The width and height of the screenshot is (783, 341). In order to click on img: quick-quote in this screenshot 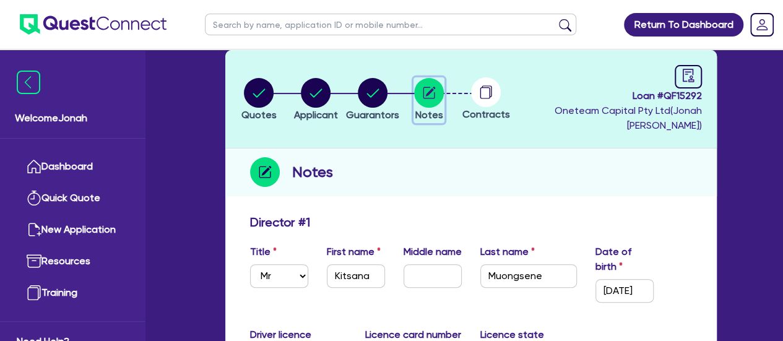, I will do `click(34, 198)`.